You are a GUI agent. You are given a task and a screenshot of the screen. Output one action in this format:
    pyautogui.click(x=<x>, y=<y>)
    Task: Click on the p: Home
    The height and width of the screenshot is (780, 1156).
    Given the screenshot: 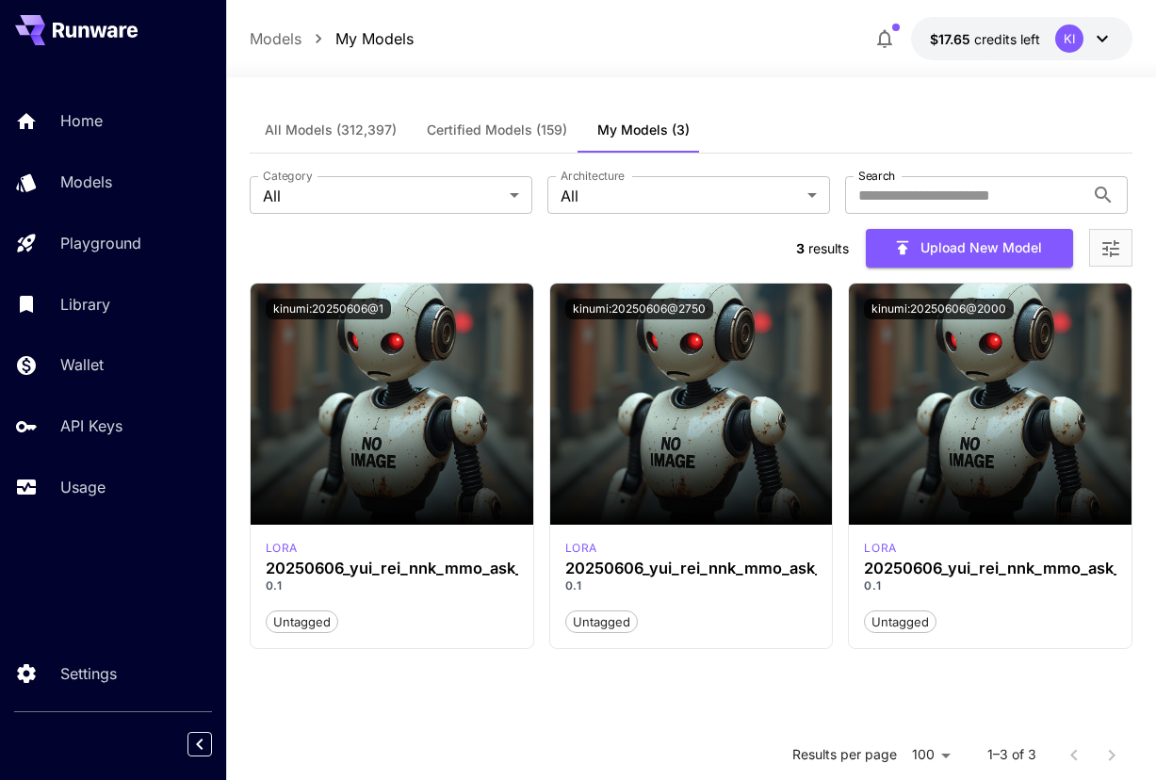 What is the action you would take?
    pyautogui.click(x=81, y=121)
    